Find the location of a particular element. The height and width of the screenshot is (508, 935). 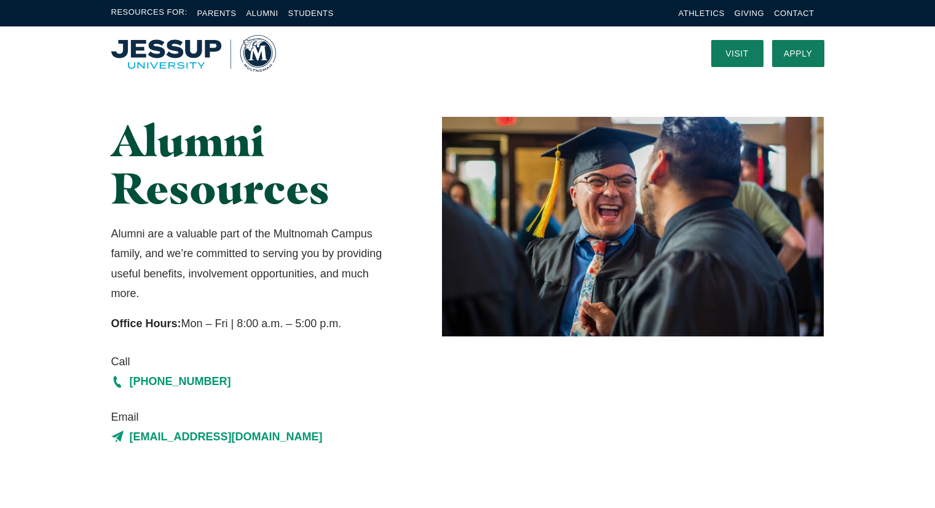

a: Visit is located at coordinates (737, 53).